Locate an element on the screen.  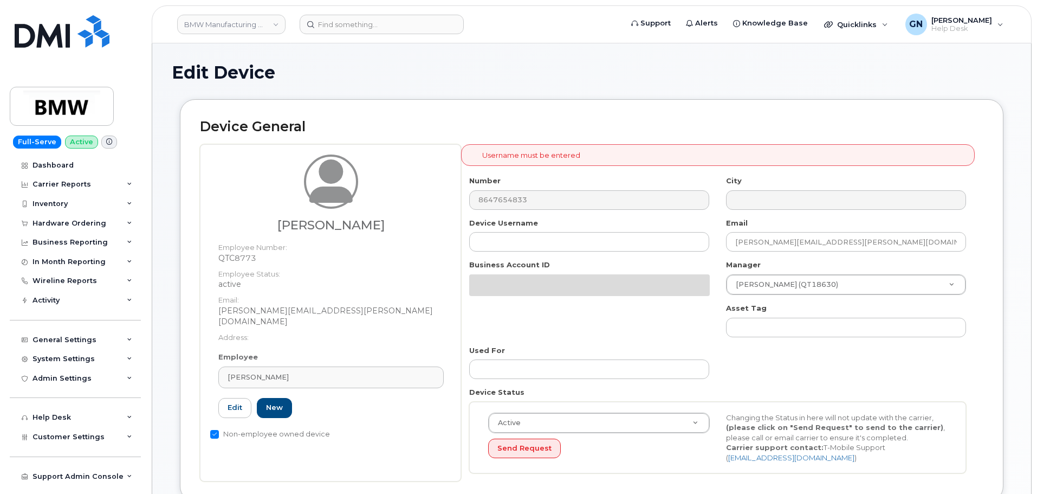
a: Active is located at coordinates (599, 423).